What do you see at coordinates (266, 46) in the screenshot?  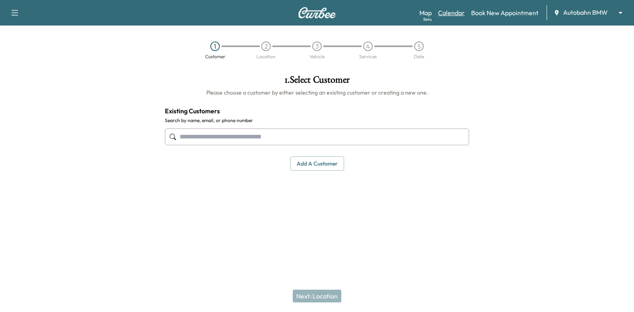 I see `div: 2` at bounding box center [266, 46].